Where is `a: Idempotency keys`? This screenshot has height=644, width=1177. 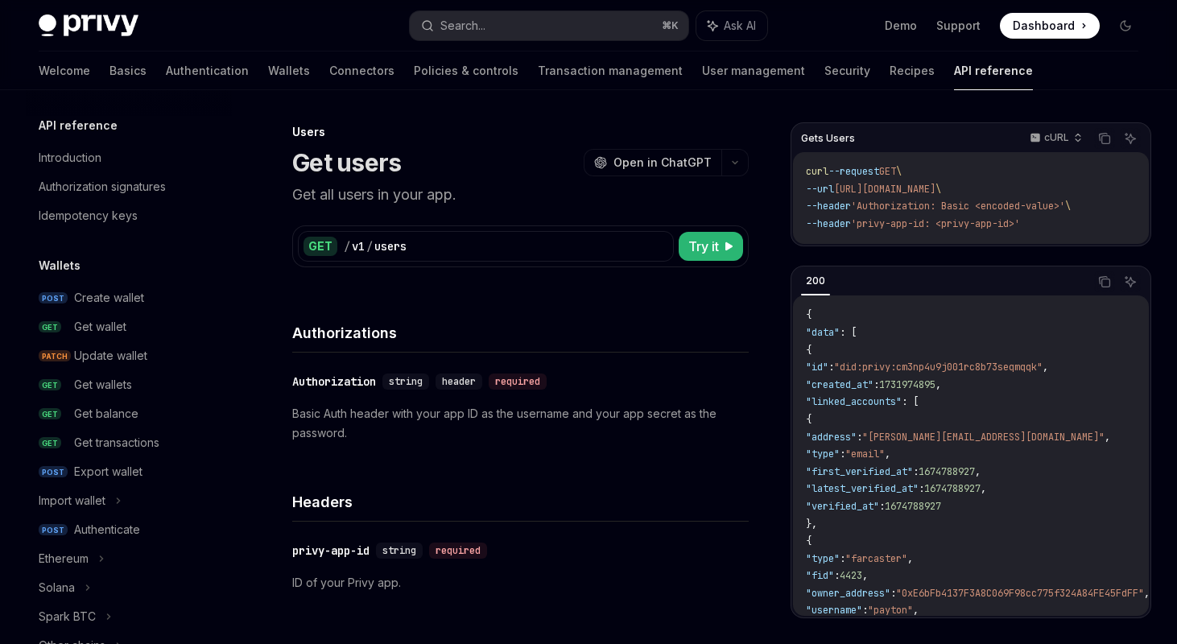
a: Idempotency keys is located at coordinates (129, 216).